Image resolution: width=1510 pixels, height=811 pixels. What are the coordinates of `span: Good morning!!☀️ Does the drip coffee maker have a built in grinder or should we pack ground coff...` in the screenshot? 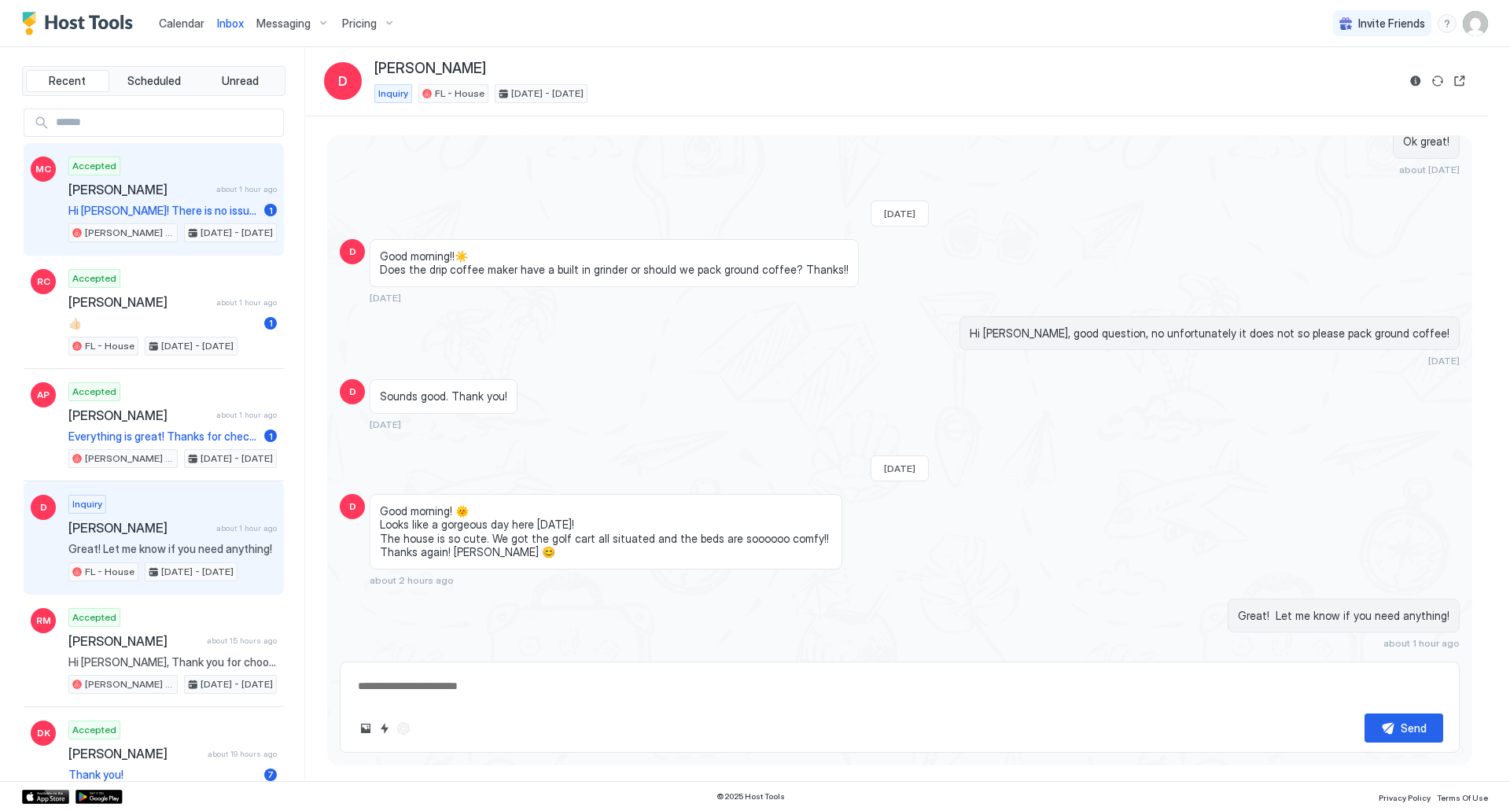 It's located at (614, 263).